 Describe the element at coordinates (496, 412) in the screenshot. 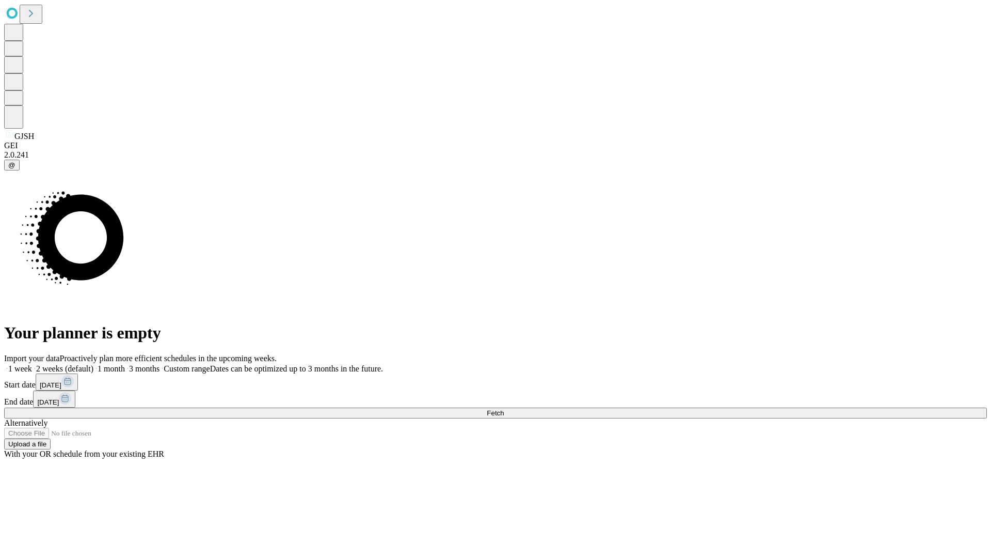

I see `button: Fetch` at that location.